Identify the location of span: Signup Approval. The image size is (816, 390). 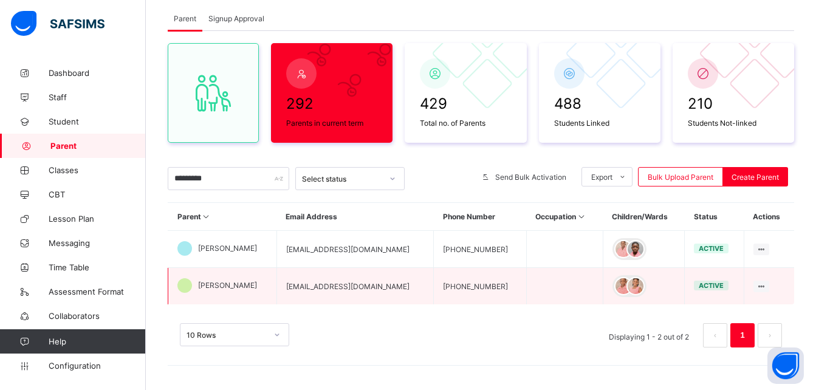
(236, 18).